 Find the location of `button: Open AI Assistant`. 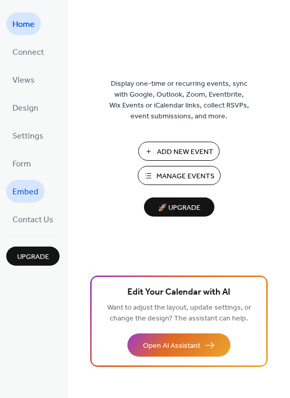

button: Open AI Assistant is located at coordinates (178, 345).